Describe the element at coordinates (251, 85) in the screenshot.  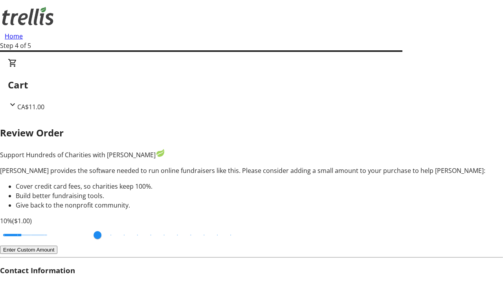
I see `div: CartCA$11.00` at that location.